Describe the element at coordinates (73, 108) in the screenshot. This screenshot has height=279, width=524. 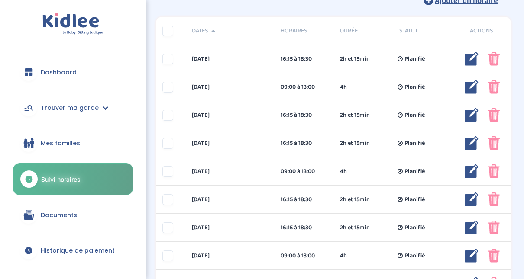
I see `a: Trouver ma garde` at that location.